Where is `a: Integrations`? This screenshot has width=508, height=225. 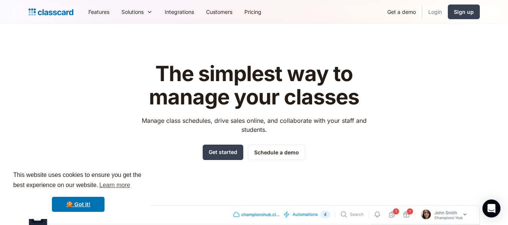 a: Integrations is located at coordinates (179, 12).